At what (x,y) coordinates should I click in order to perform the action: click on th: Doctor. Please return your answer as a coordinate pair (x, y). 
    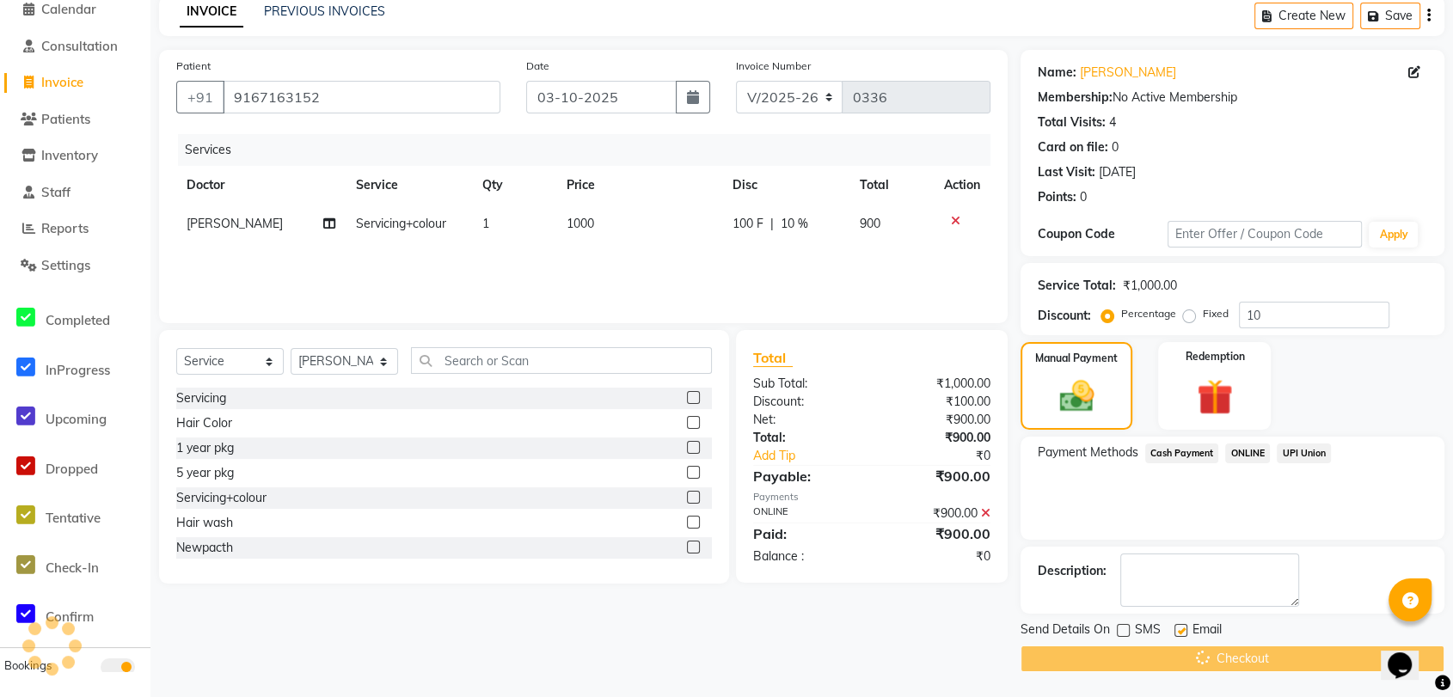
    Looking at the image, I should click on (260, 185).